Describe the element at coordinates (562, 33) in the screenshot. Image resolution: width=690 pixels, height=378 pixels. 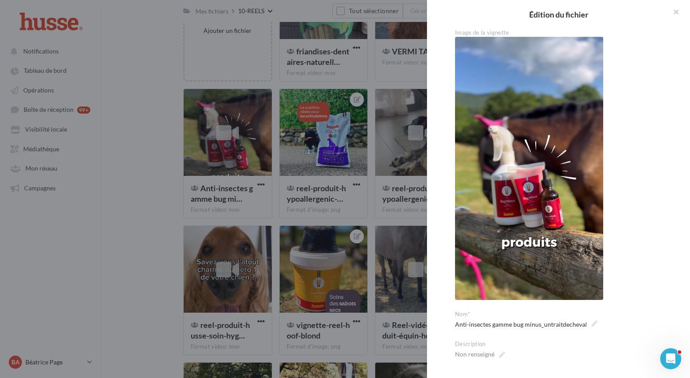
I see `div: Image de la vignette` at that location.